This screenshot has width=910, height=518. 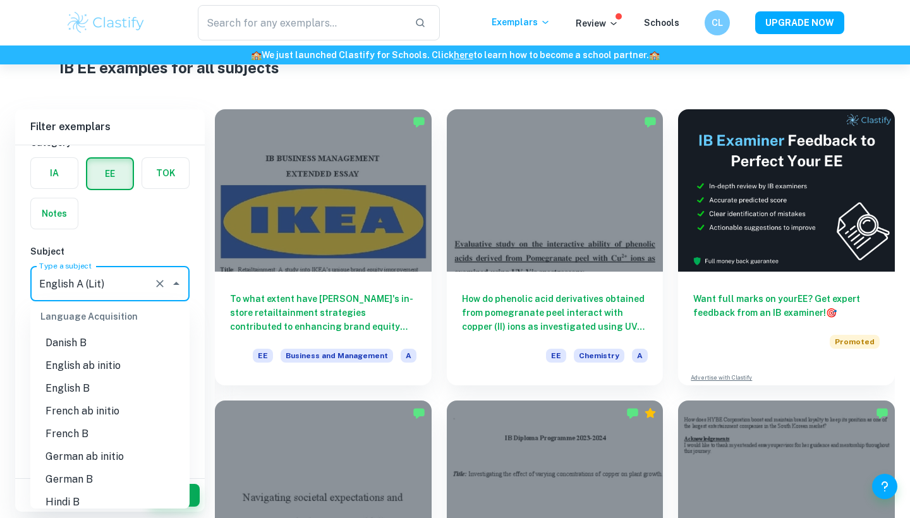 I want to click on p: Review, so click(x=597, y=23).